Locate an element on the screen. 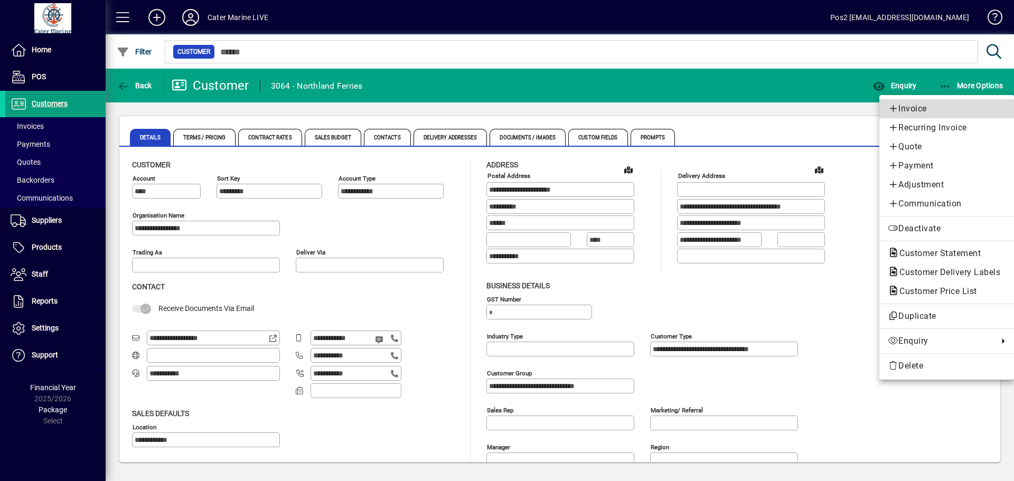  span: Delete is located at coordinates (946, 366).